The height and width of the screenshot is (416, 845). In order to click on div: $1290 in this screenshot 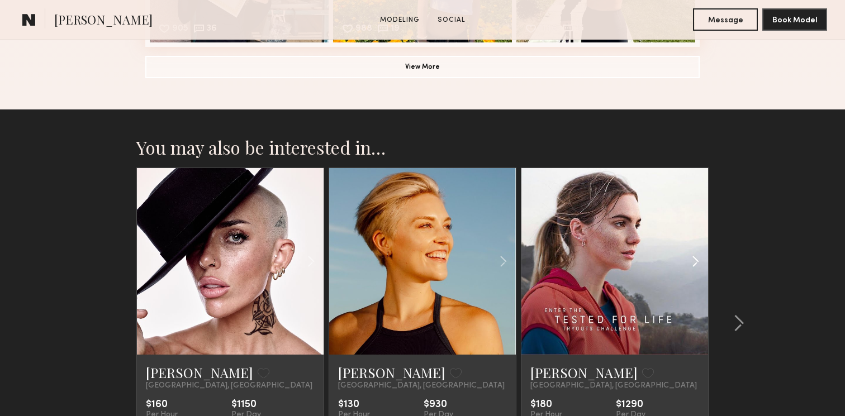, I will do `click(630, 405)`.